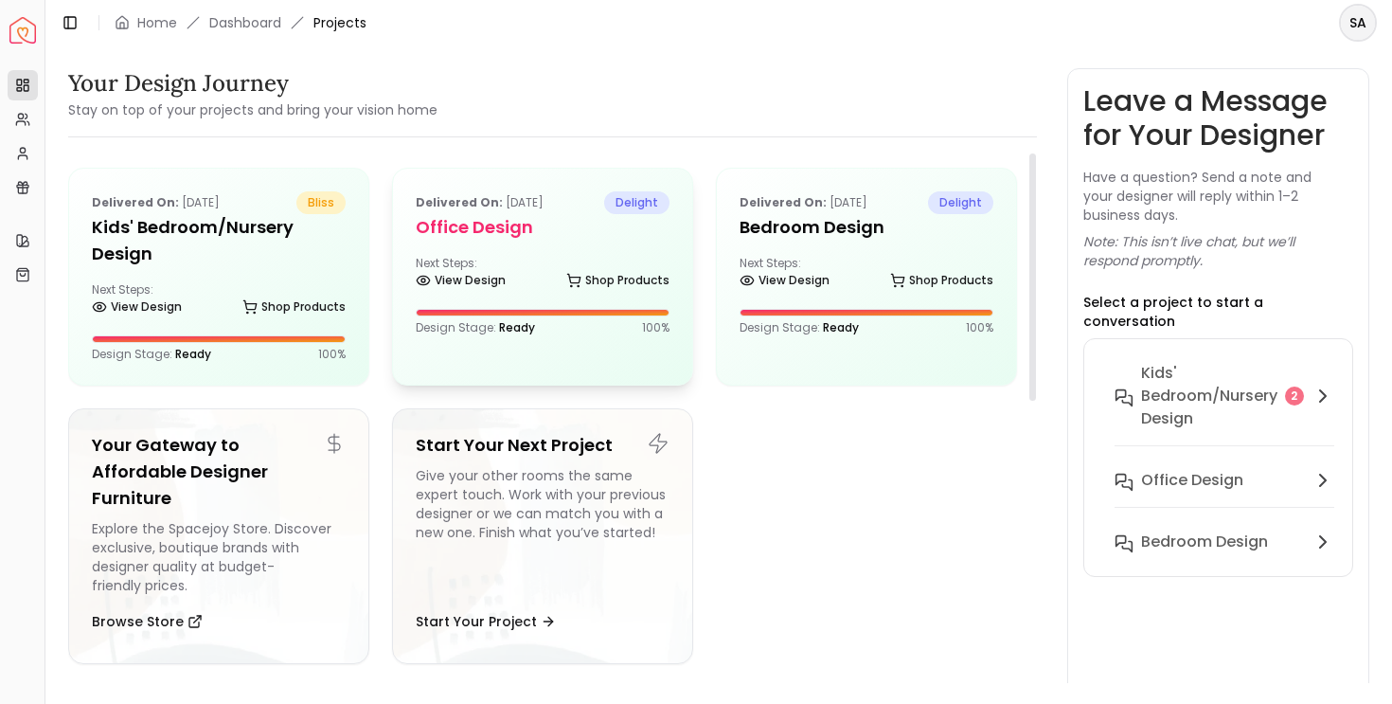  I want to click on h5: Office Design, so click(543, 227).